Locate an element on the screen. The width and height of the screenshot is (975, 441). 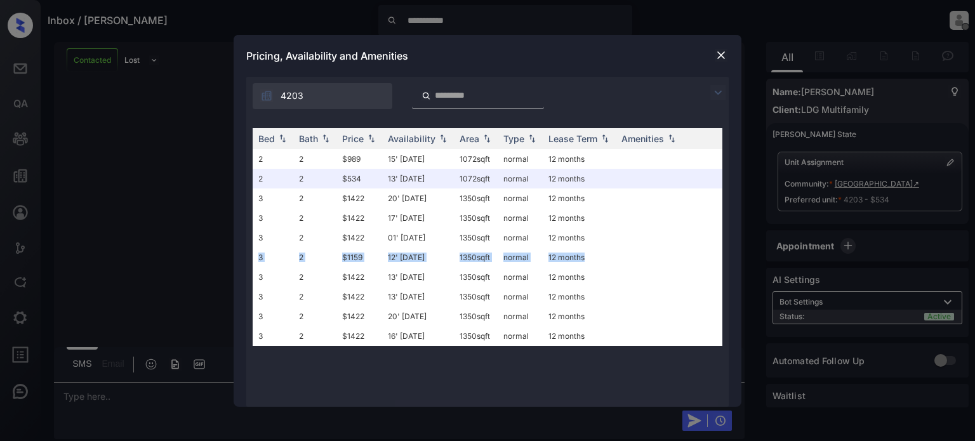
td: $989 is located at coordinates (360, 159).